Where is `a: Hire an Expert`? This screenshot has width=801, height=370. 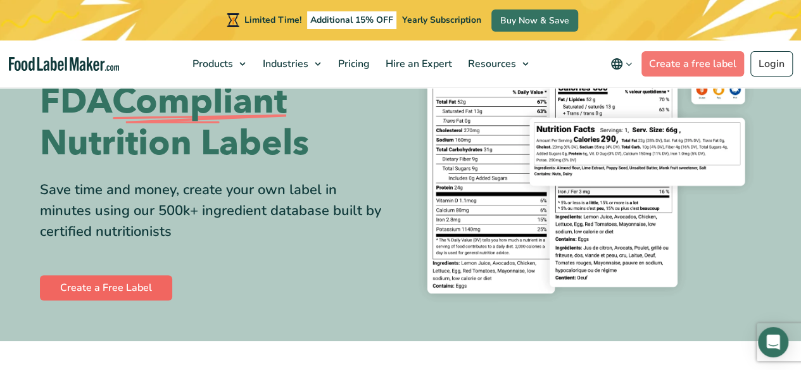 a: Hire an Expert is located at coordinates (417, 64).